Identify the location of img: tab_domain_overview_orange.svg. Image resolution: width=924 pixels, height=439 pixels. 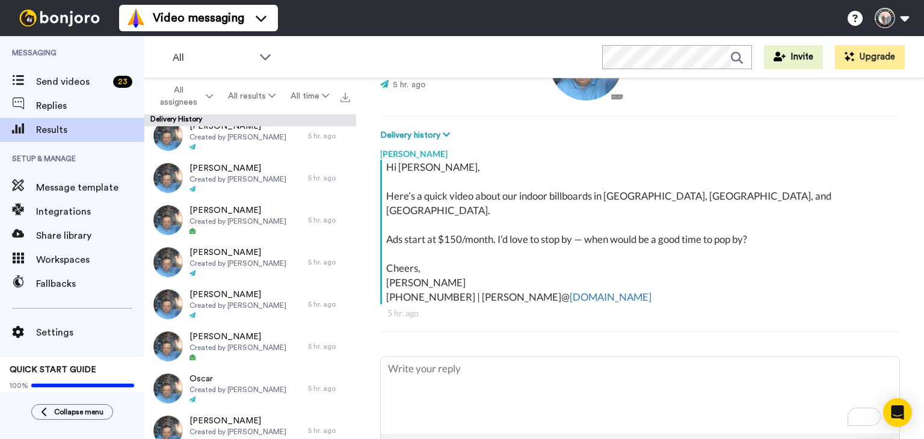
(37, 75).